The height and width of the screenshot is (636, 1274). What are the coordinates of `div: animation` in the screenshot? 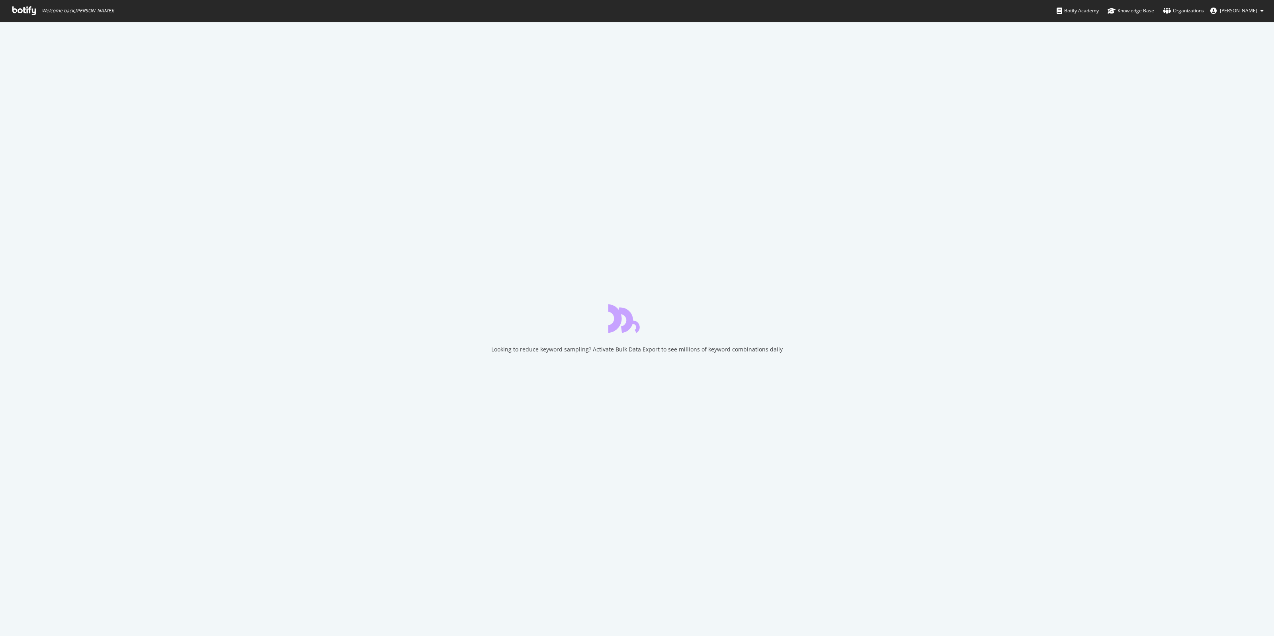 It's located at (637, 319).